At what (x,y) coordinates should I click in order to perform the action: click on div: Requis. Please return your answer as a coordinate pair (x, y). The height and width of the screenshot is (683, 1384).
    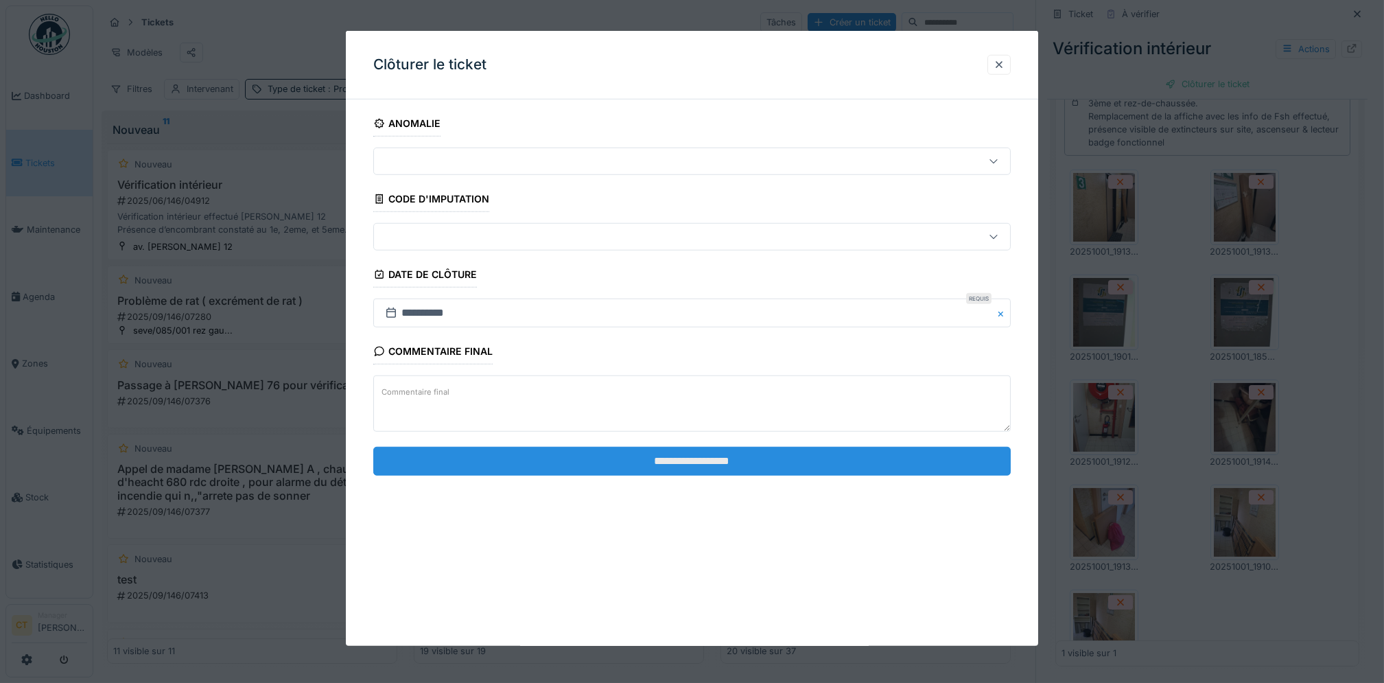
    Looking at the image, I should click on (979, 299).